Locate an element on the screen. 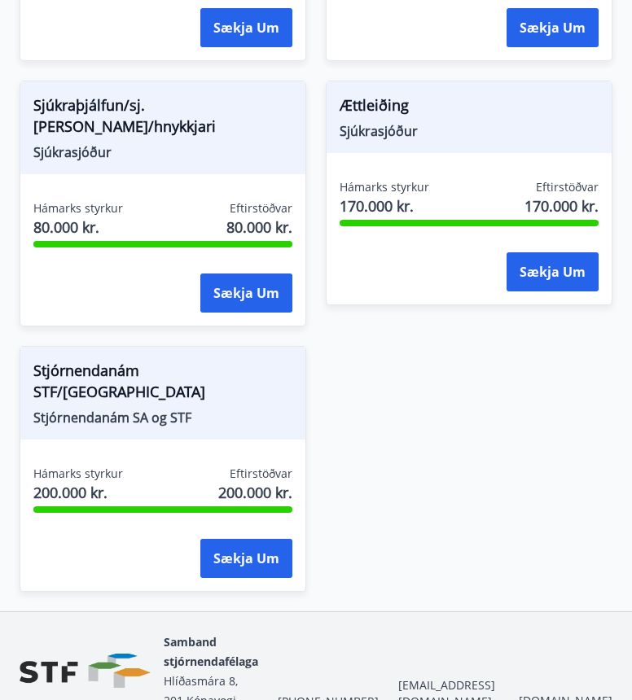 This screenshot has height=700, width=632. img: vjCaq2fThgY3EUYqSgpjEiBg6WP39ov69hlhuPVN.png is located at coordinates (85, 671).